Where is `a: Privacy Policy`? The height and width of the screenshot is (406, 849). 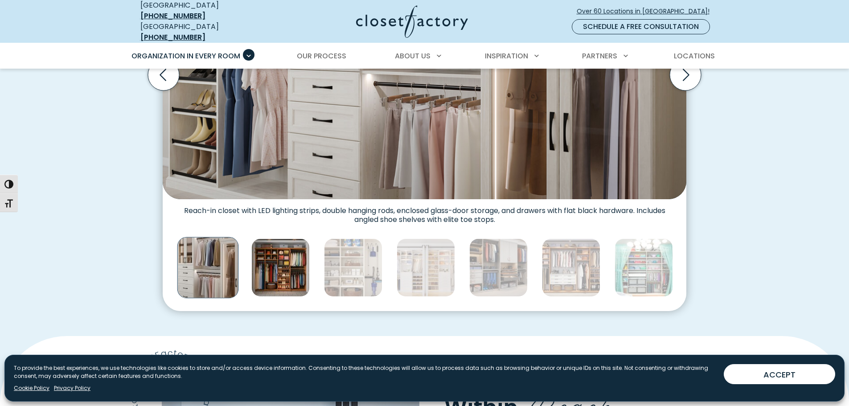 a: Privacy Policy is located at coordinates (72, 388).